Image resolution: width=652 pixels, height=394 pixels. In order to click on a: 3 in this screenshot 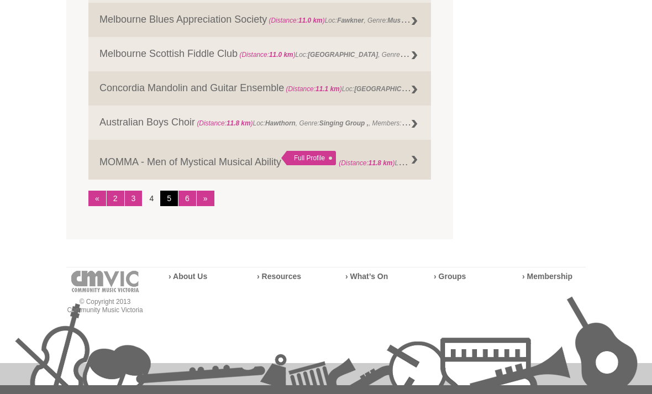, I will do `click(134, 199)`.